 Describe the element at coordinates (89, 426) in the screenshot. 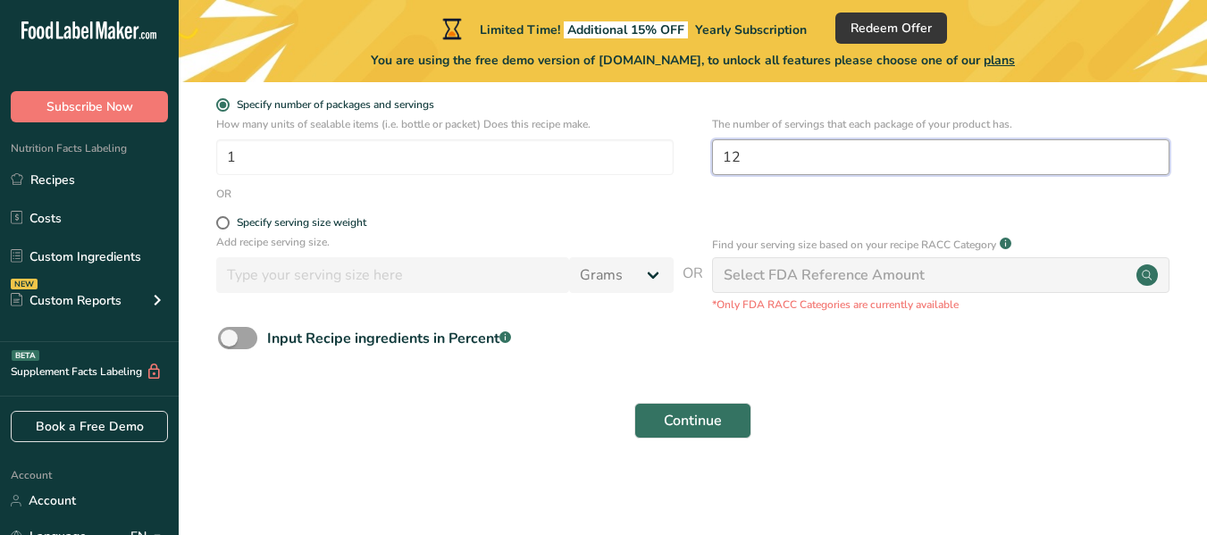

I see `a: Book a Free Demo` at that location.